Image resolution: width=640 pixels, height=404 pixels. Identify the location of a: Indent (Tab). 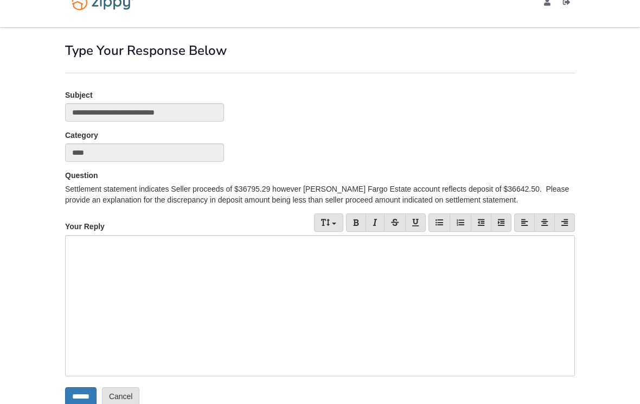
(501, 223).